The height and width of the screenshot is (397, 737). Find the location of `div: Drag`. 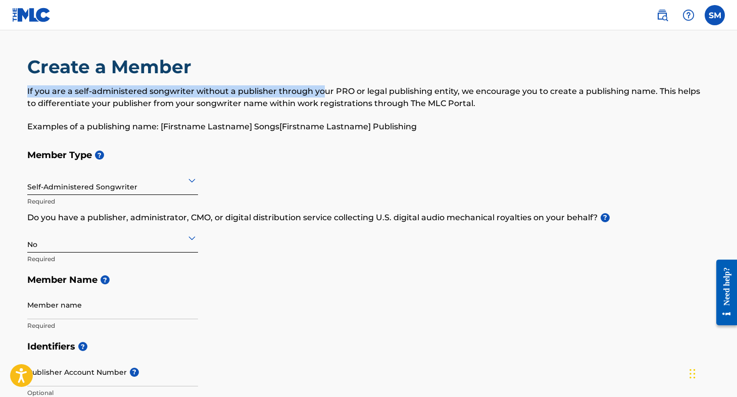

div: Drag is located at coordinates (693, 374).